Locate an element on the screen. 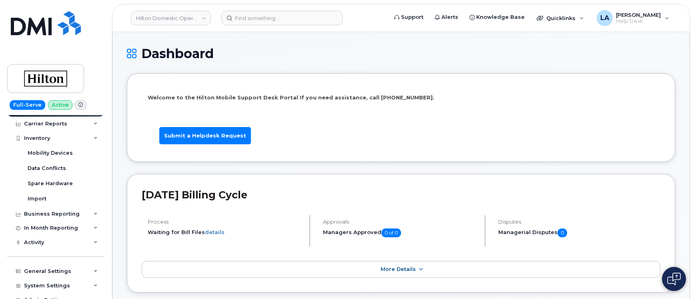  a: Submit a Helpdesk Request is located at coordinates (205, 135).